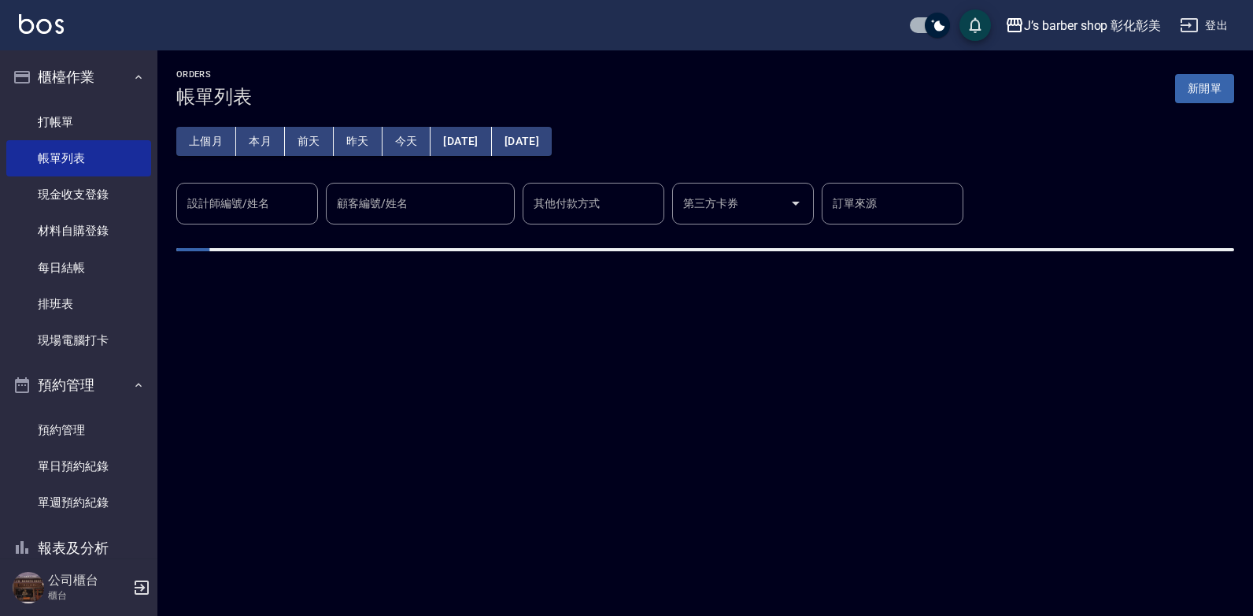 This screenshot has width=1253, height=616. What do you see at coordinates (88, 595) in the screenshot?
I see `p: 櫃台` at bounding box center [88, 595].